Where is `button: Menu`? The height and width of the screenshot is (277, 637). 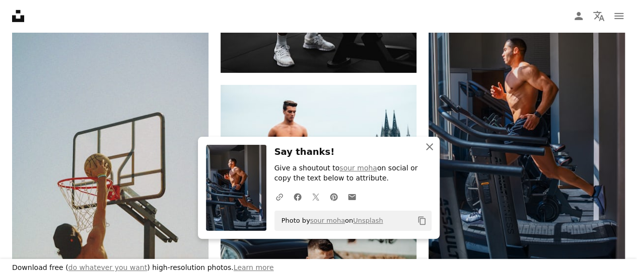 button: Menu is located at coordinates (619, 16).